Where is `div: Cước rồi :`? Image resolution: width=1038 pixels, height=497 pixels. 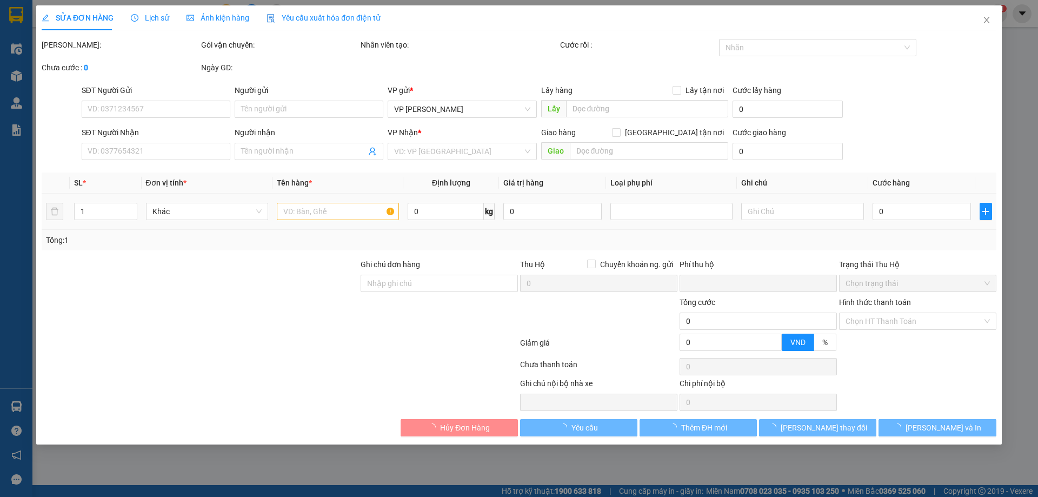
div: Cước rồi : is located at coordinates (638, 45).